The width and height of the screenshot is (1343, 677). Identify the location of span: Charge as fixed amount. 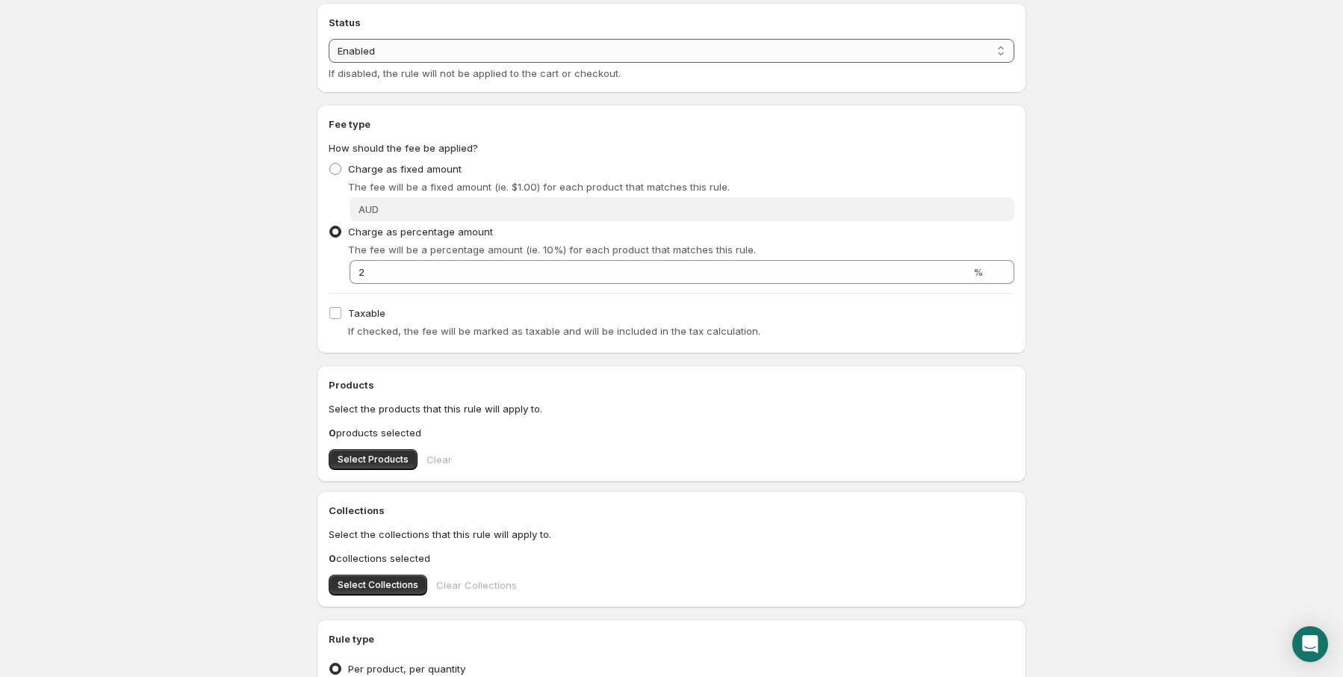
(405, 169).